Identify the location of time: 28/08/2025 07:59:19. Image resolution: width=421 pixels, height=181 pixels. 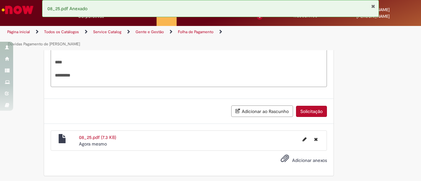
(93, 144).